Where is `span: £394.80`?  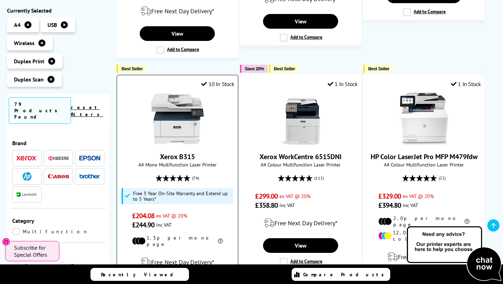
span: £394.80 is located at coordinates (389, 205).